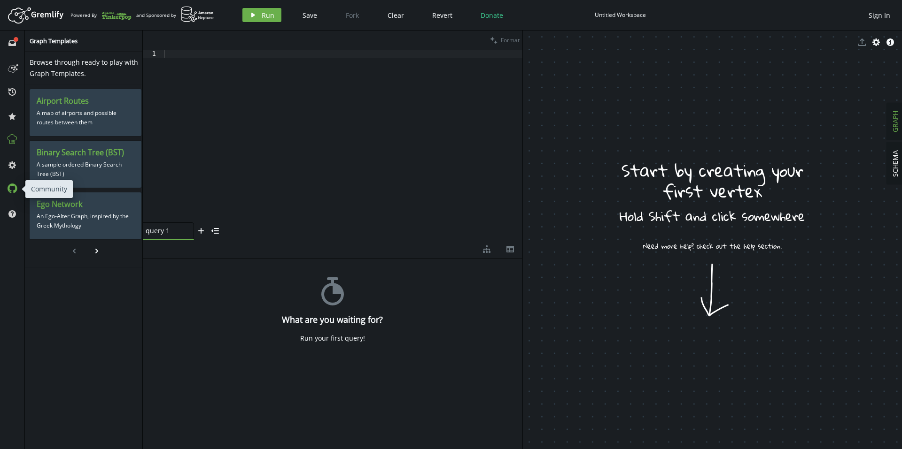 This screenshot has width=902, height=449. Describe the element at coordinates (442, 15) in the screenshot. I see `button: Revert` at that location.